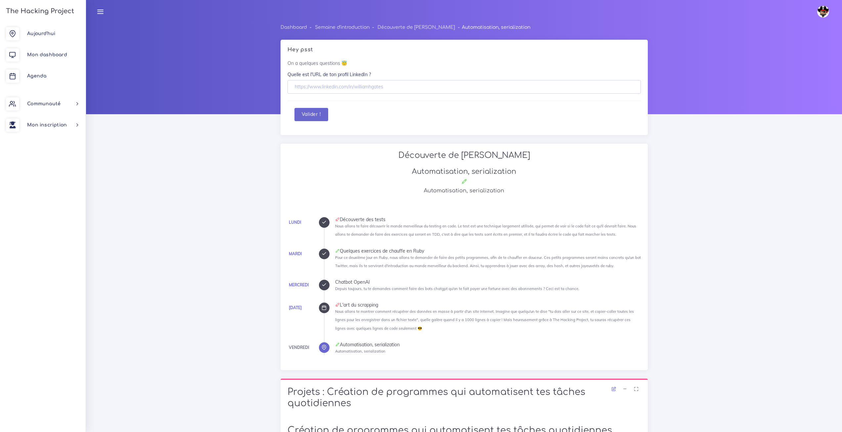 Image resolution: width=842 pixels, height=432 pixels. What do you see at coordinates (484, 320) in the screenshot?
I see `small: Nous allons te montrer comment récupérer des données en masse à partir d'un site internet. Imagin...` at bounding box center [484, 320].